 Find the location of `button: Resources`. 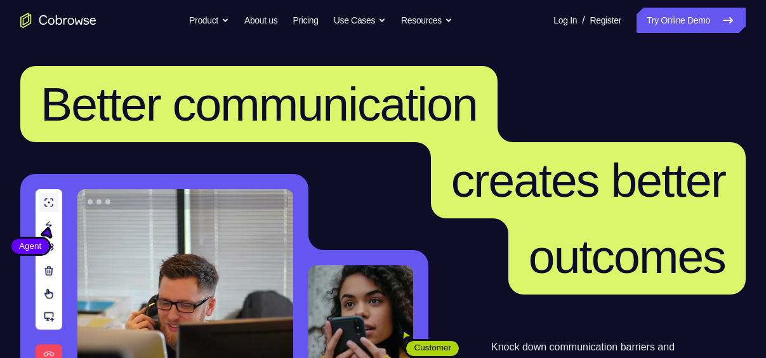

button: Resources is located at coordinates (426, 20).